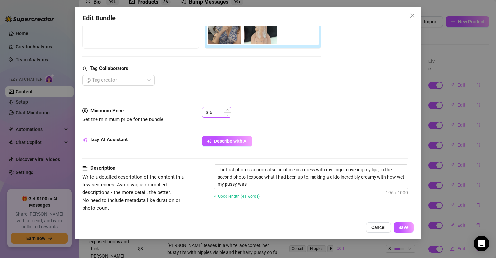 The height and width of the screenshot is (258, 496). Describe the element at coordinates (412, 16) in the screenshot. I see `span: Close` at that location.